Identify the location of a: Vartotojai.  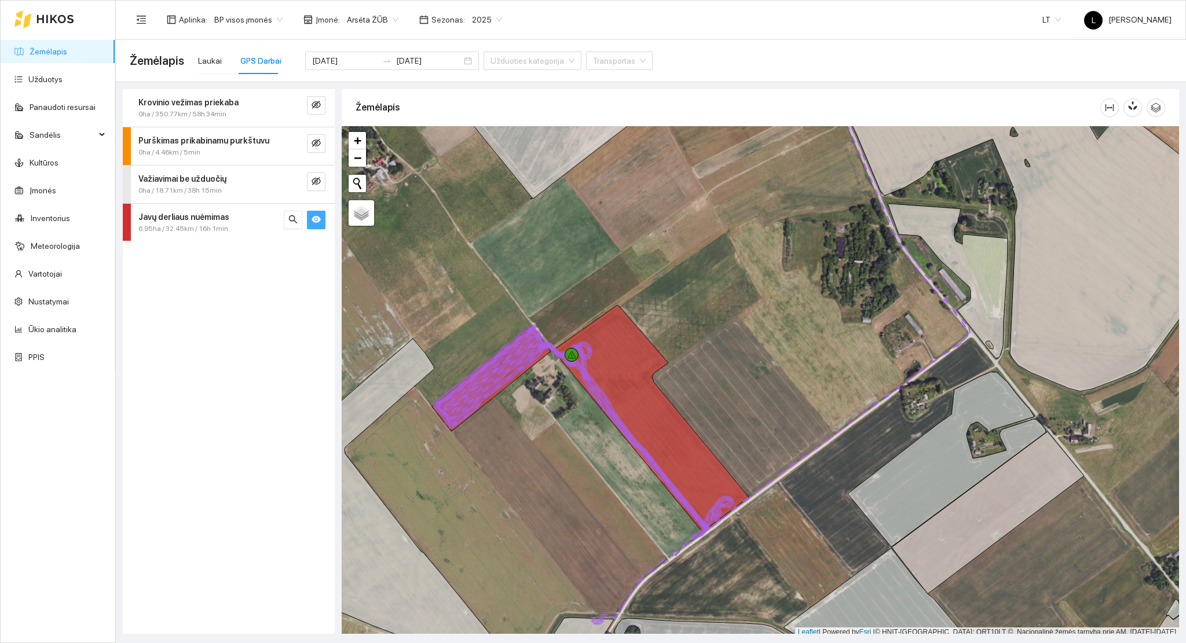
(45, 274).